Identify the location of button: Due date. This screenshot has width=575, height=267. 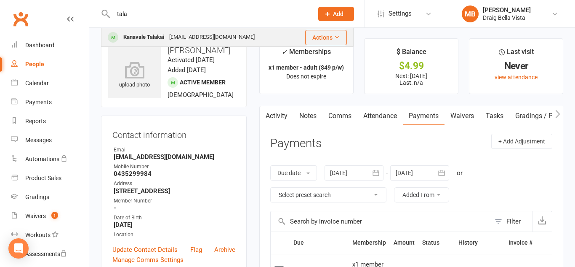
(294, 173).